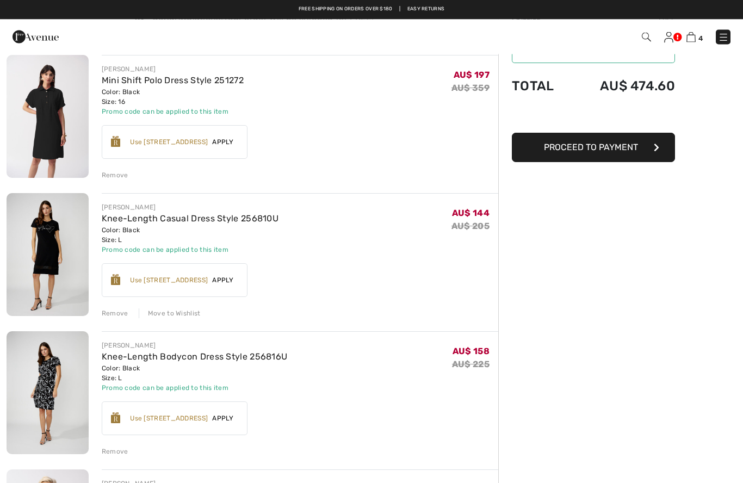  What do you see at coordinates (35, 37) in the screenshot?
I see `img: 1ère Avenue` at bounding box center [35, 37].